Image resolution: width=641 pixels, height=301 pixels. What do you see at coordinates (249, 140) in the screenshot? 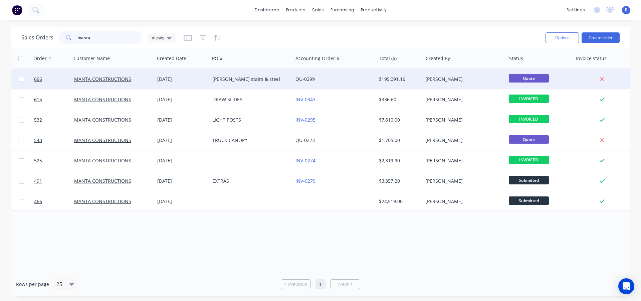
I see `div: TRUCK CANOPY` at bounding box center [249, 140].